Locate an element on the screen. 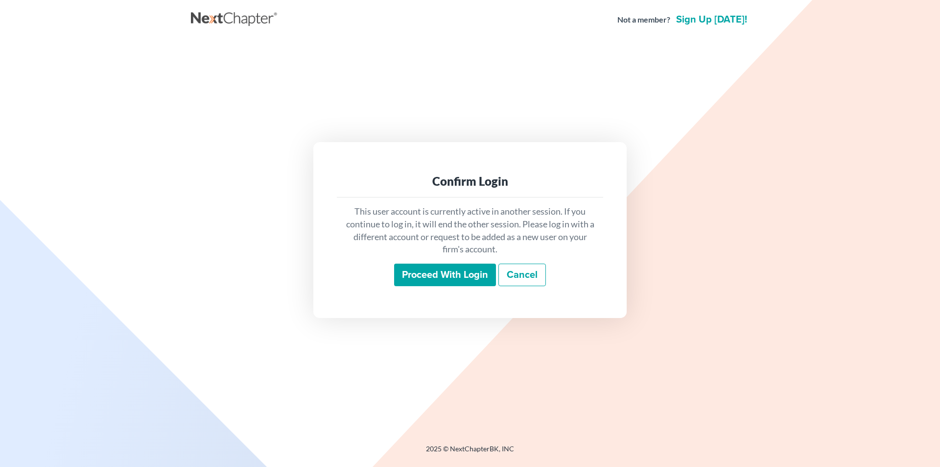 Image resolution: width=940 pixels, height=467 pixels. div: Confirm Login is located at coordinates (470, 181).